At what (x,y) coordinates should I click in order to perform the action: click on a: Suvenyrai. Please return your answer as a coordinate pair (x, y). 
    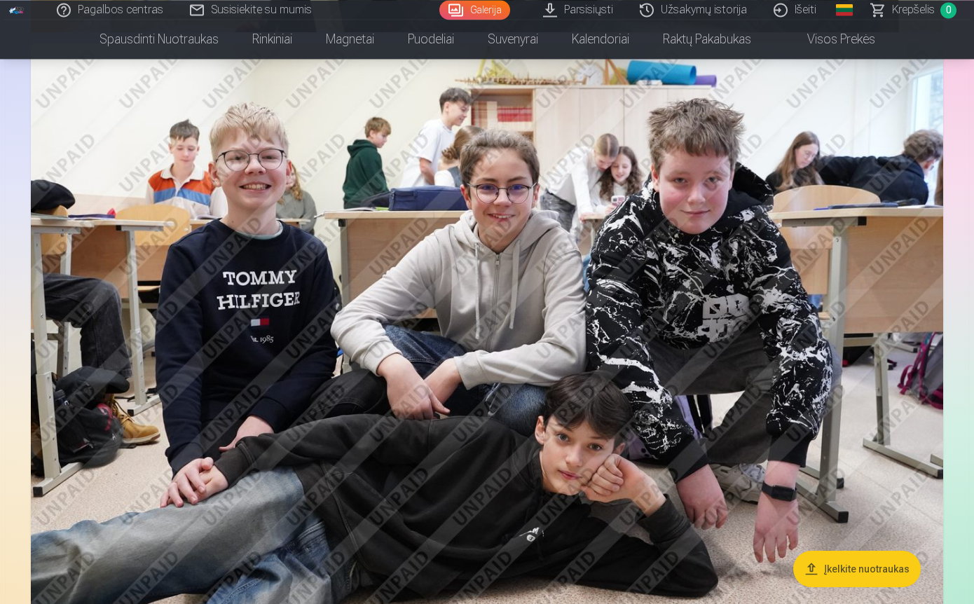
    Looking at the image, I should click on (513, 39).